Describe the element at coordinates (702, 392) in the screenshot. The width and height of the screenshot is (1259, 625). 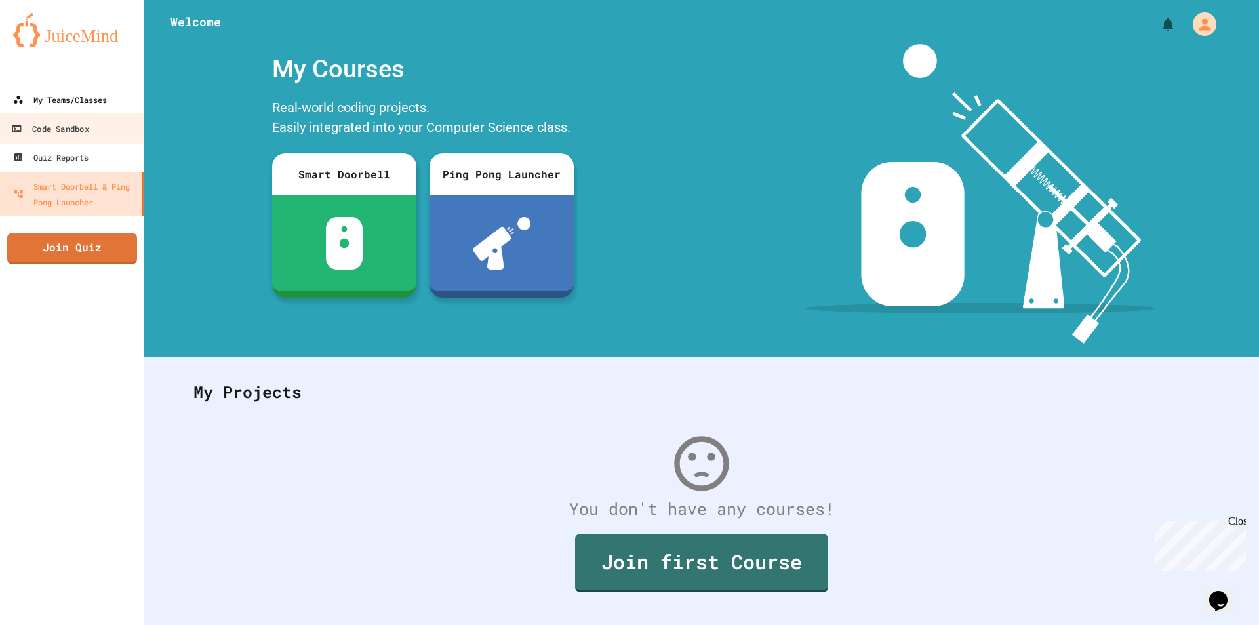
I see `div: My Projects` at that location.